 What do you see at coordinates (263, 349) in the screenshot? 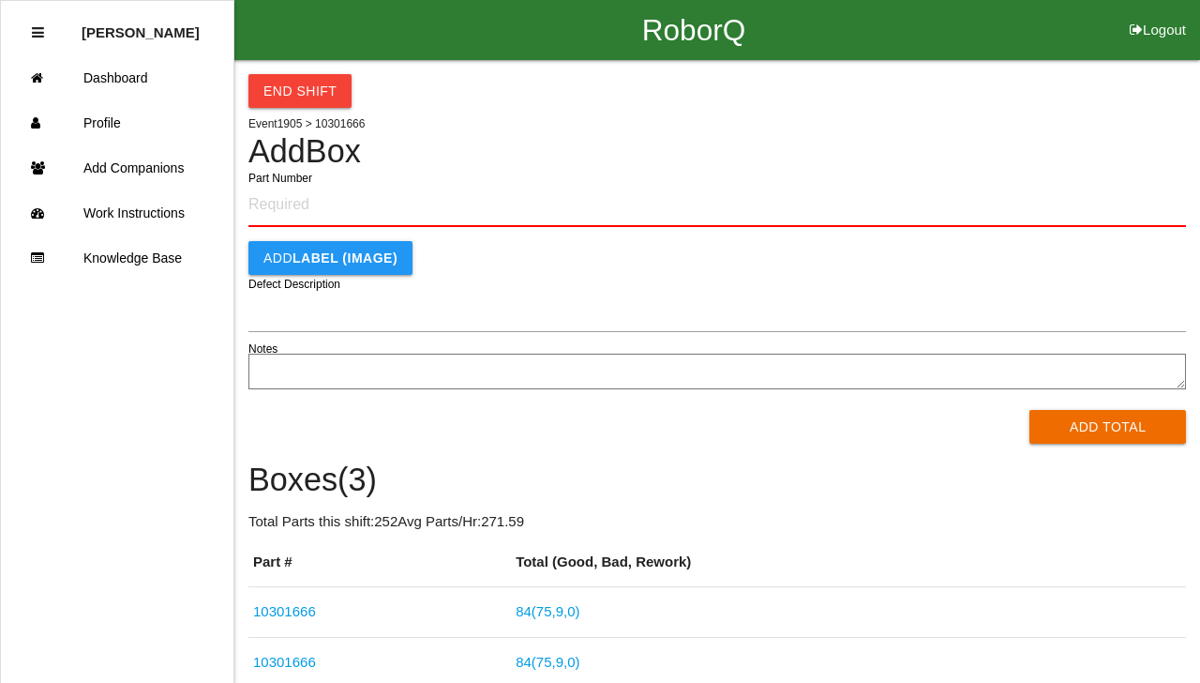
I see `label: Notes` at bounding box center [263, 349].